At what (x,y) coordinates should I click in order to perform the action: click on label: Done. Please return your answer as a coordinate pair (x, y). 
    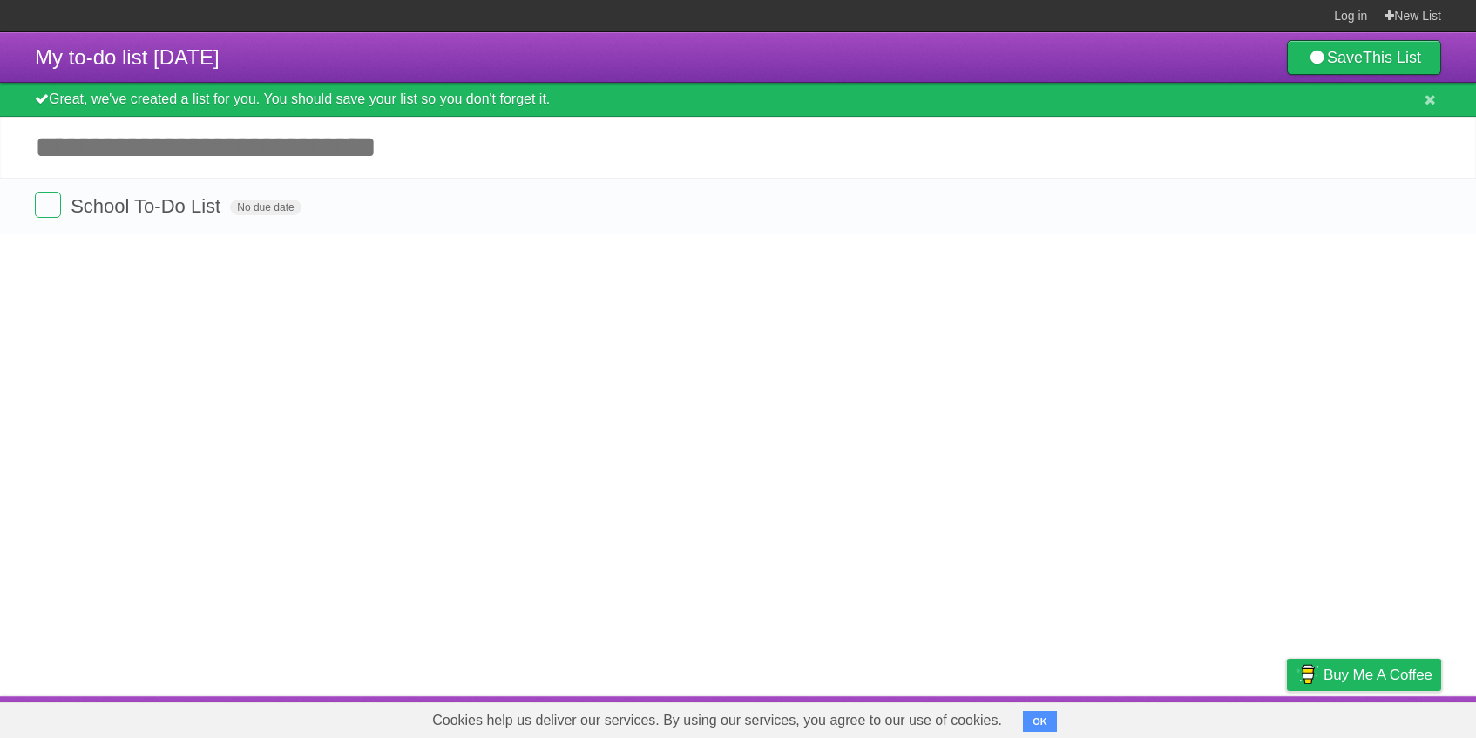
    Looking at the image, I should click on (48, 205).